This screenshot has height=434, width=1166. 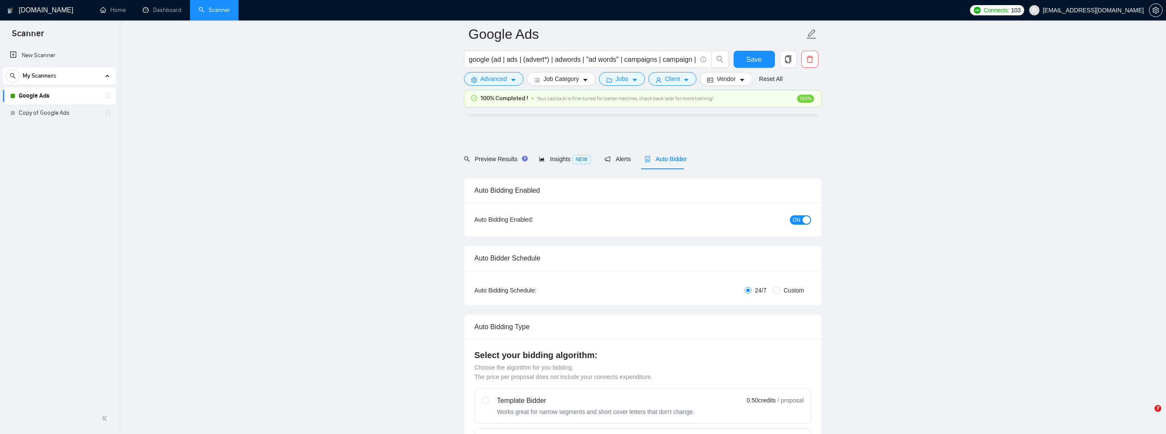 What do you see at coordinates (643, 326) in the screenshot?
I see `div: Auto Bidding Type` at bounding box center [643, 326].